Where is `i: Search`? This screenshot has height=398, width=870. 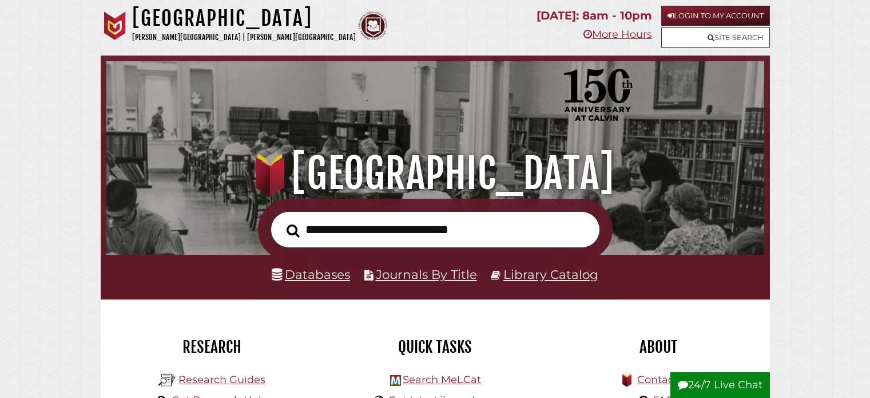 i: Search is located at coordinates (293, 230).